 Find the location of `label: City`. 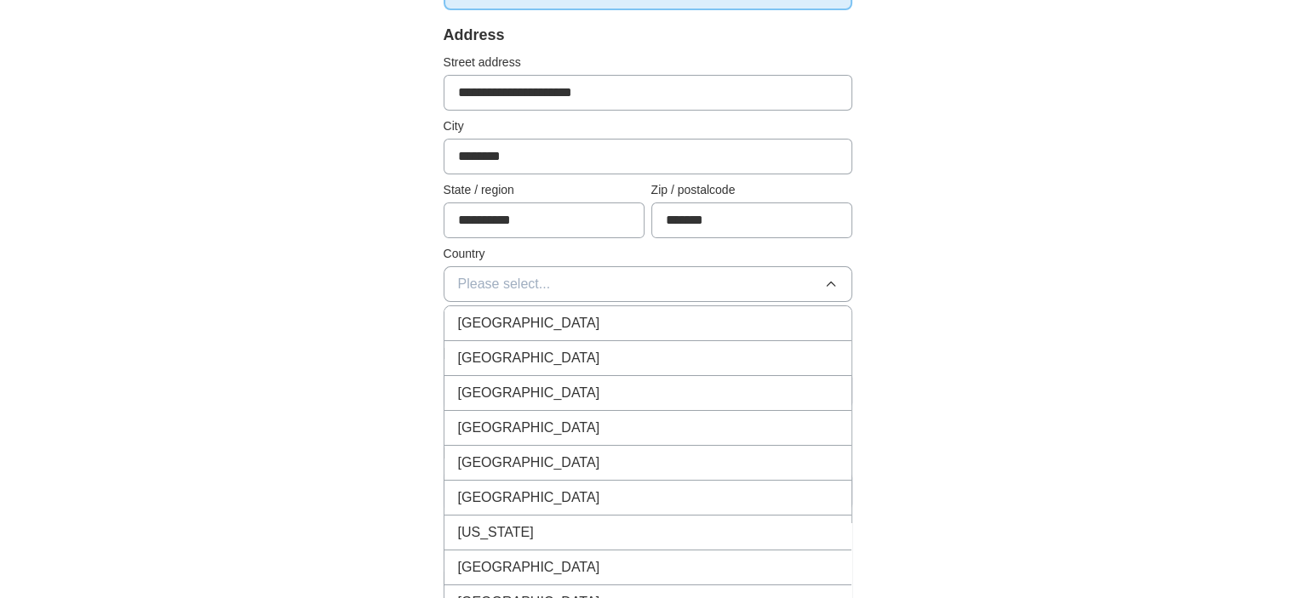

label: City is located at coordinates (648, 126).